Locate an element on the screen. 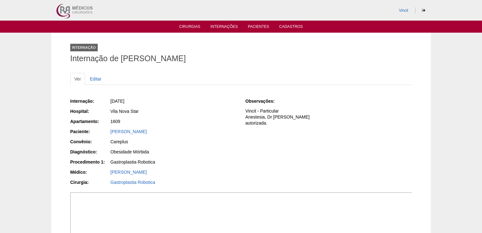 The height and width of the screenshot is (233, 482). div: Convênio: is located at coordinates (90, 141).